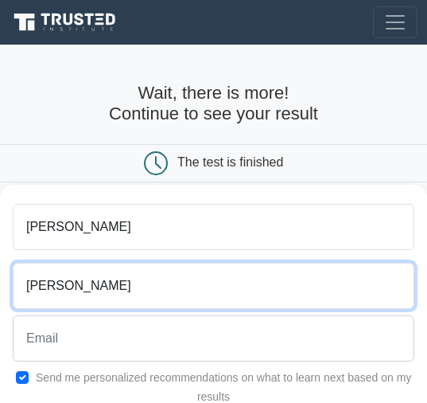 The width and height of the screenshot is (427, 403). I want to click on button: Toggle navigation, so click(395, 22).